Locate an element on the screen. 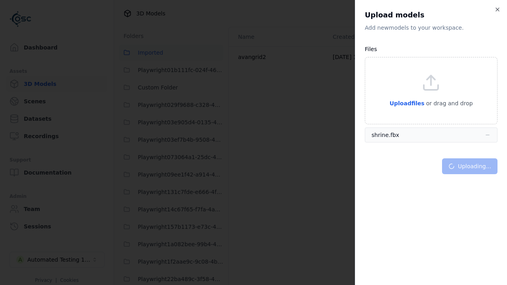  p: or drag and drop is located at coordinates (449, 103).